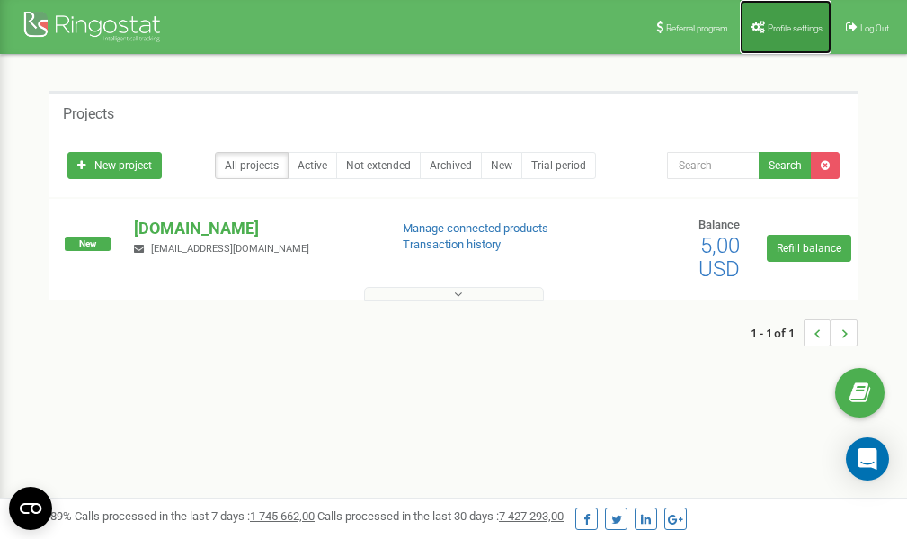  Describe the element at coordinates (875, 28) in the screenshot. I see `span: Log Out` at that location.